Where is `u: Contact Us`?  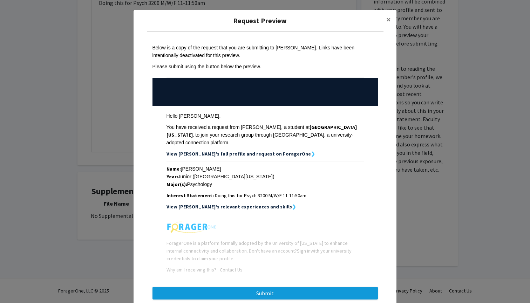
u: Contact Us is located at coordinates (231, 270).